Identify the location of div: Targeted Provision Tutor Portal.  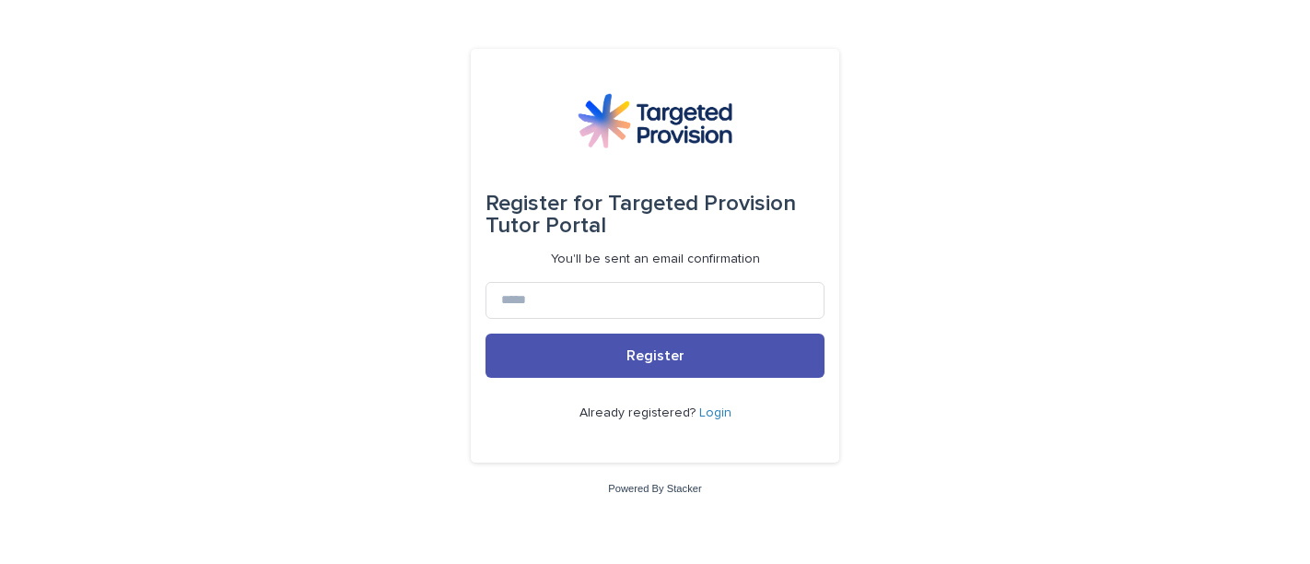
(655, 215).